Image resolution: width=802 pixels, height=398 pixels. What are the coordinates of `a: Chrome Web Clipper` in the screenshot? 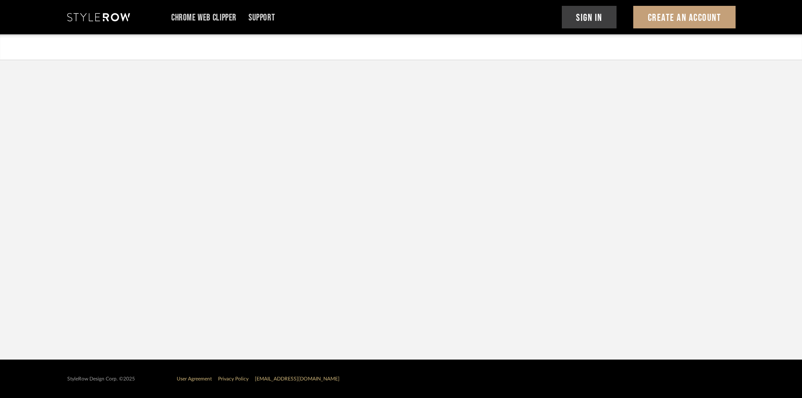 It's located at (204, 18).